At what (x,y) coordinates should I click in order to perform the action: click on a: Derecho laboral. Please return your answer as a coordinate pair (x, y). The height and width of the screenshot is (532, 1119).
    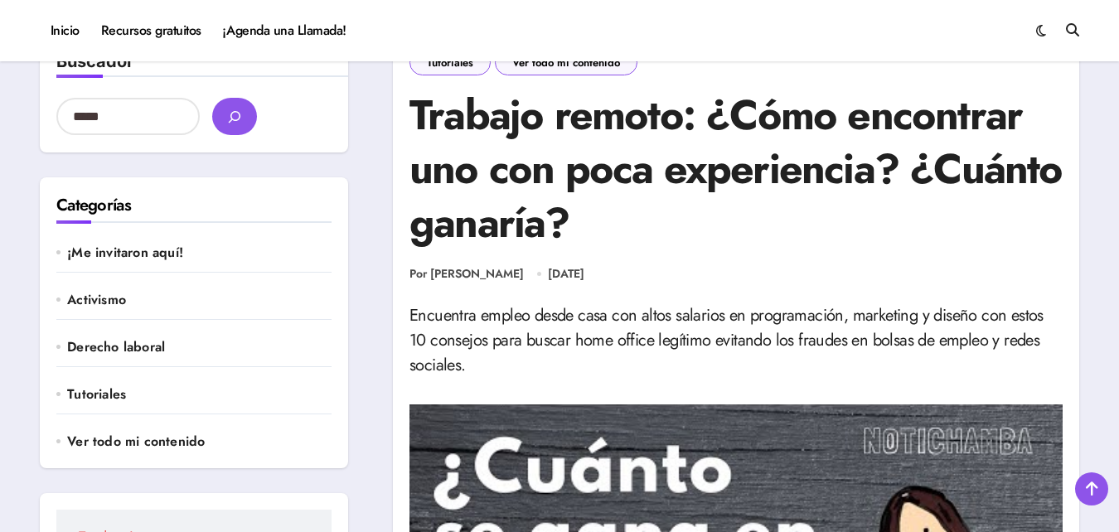
    Looking at the image, I should click on (199, 347).